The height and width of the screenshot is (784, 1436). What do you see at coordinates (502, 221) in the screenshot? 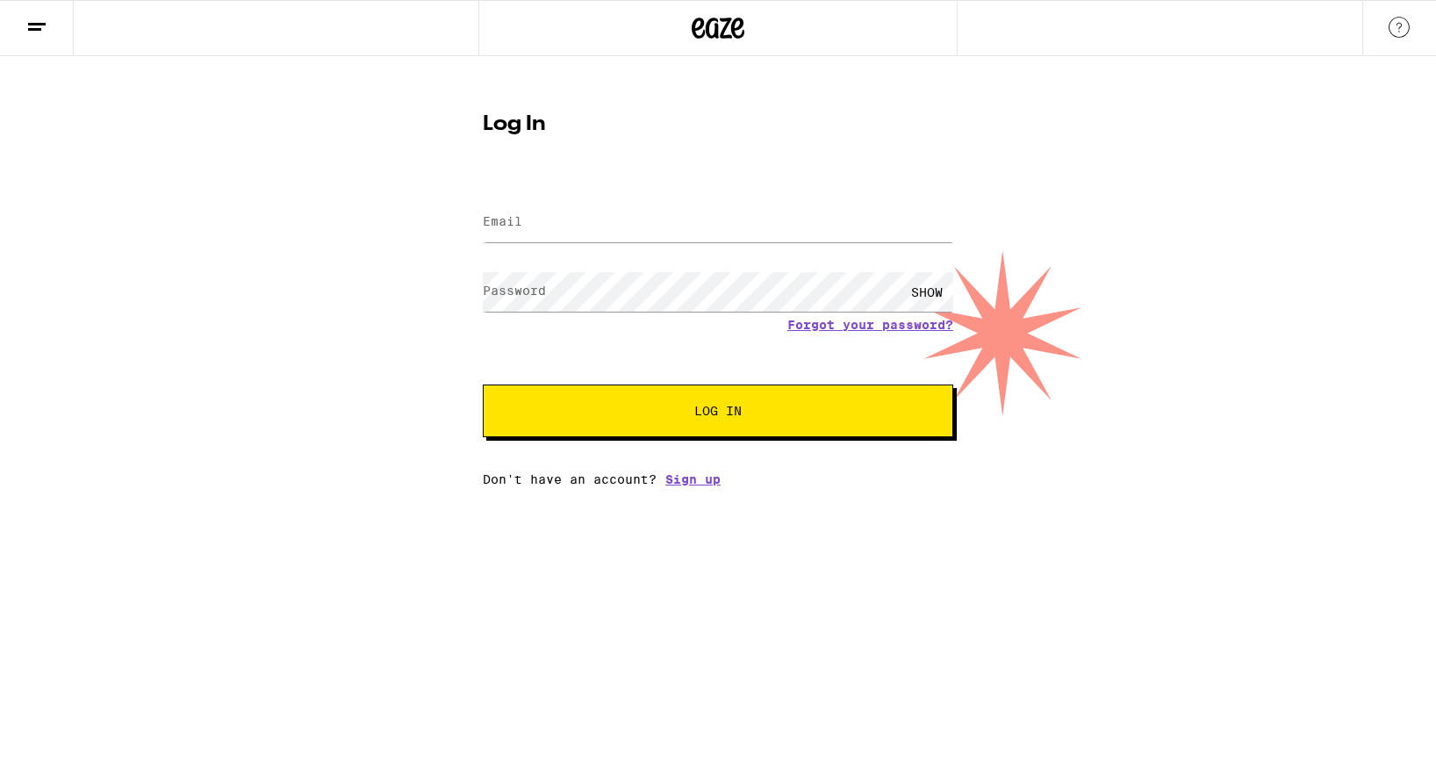
I see `label: Email` at bounding box center [502, 221].